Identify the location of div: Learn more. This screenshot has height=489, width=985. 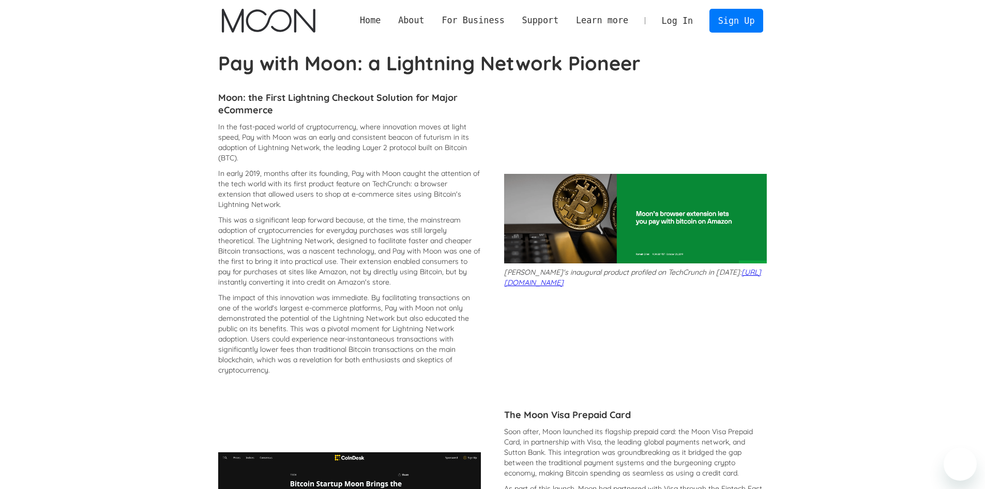
(602, 20).